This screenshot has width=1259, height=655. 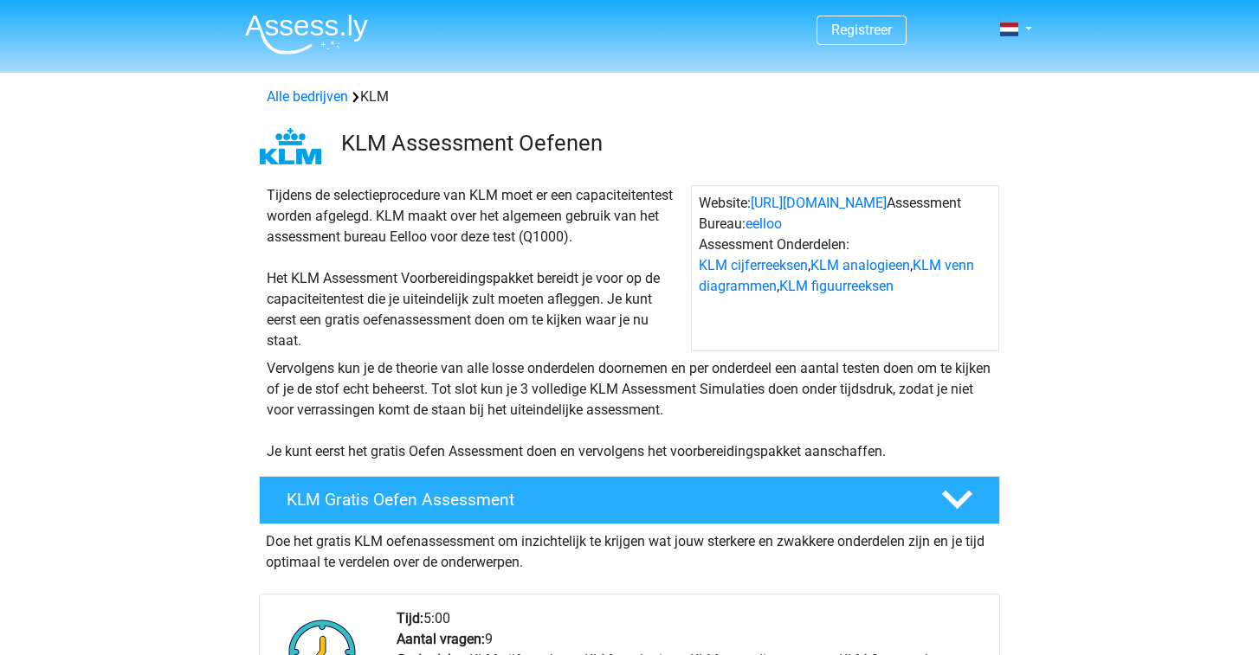 I want to click on a: Alle bedrijven, so click(x=307, y=96).